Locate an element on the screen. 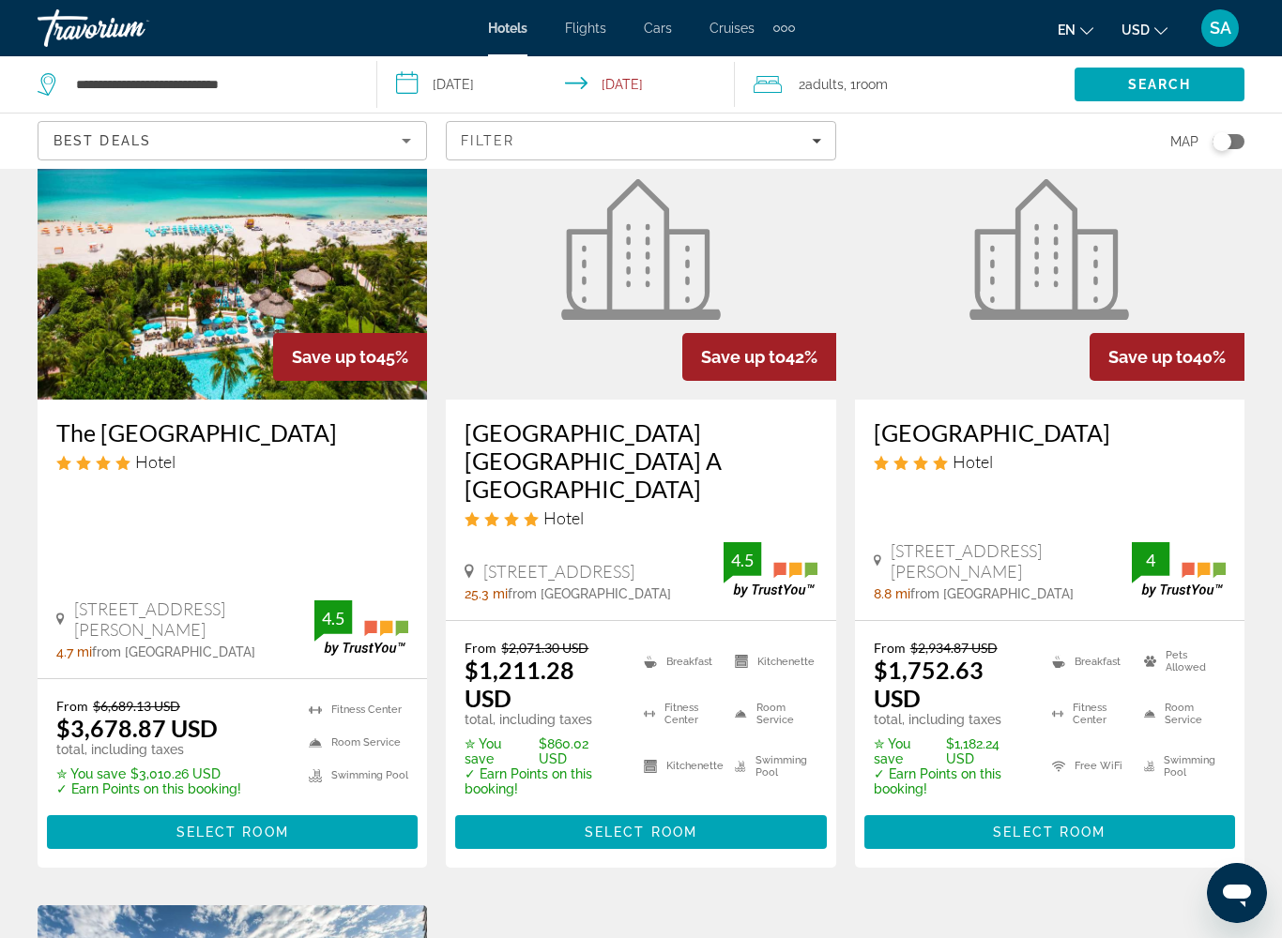  mat-select: Sort by is located at coordinates (232, 141).